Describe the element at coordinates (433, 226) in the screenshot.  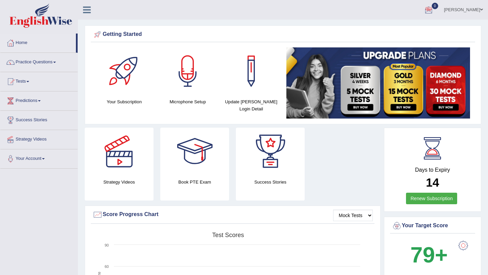
I see `div: Your Target Score` at that location.